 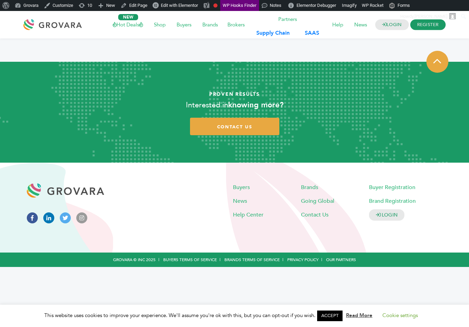 What do you see at coordinates (359, 316) in the screenshot?
I see `a: Read More` at bounding box center [359, 316].